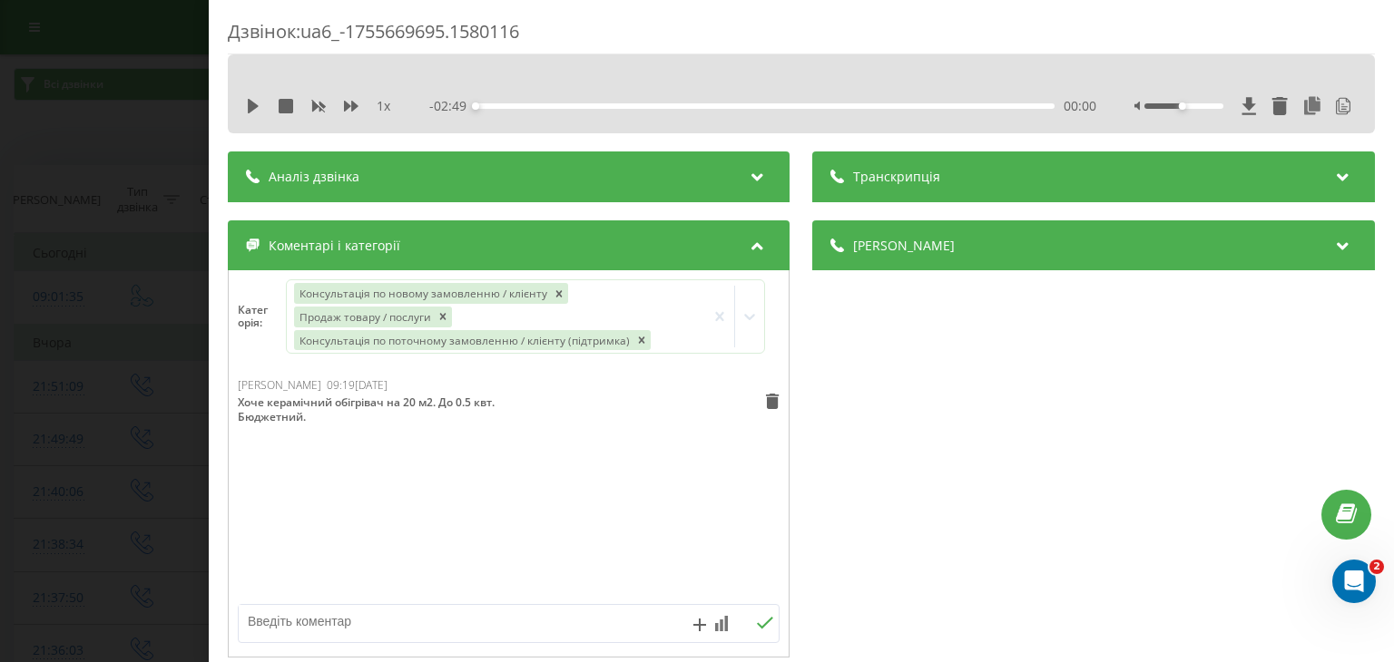 The image size is (1394, 662). What do you see at coordinates (559, 293) in the screenshot?
I see `div: Remove Консультація по новому замовленню / клієнту` at bounding box center [559, 293].